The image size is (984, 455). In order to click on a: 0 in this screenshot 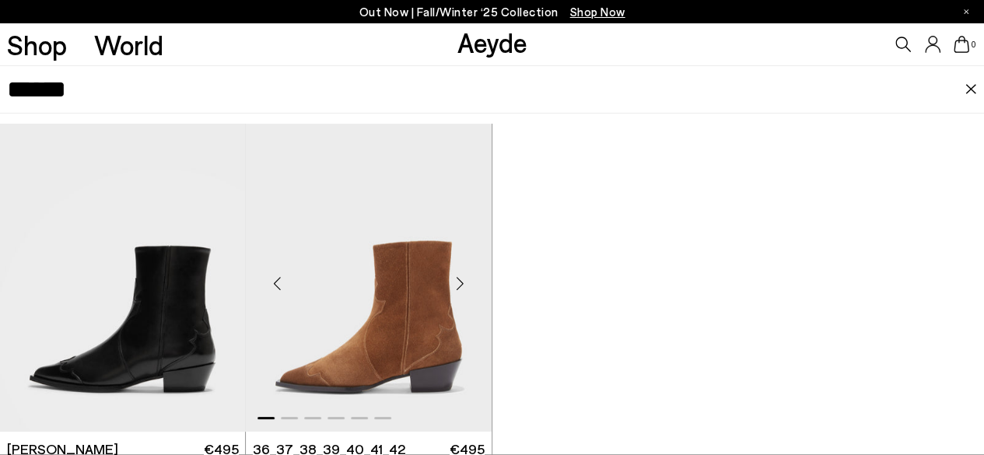, I will do `click(961, 44)`.